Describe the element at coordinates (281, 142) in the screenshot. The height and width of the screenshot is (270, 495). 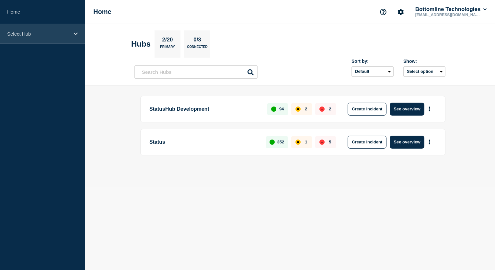
I see `p: 352` at that location.